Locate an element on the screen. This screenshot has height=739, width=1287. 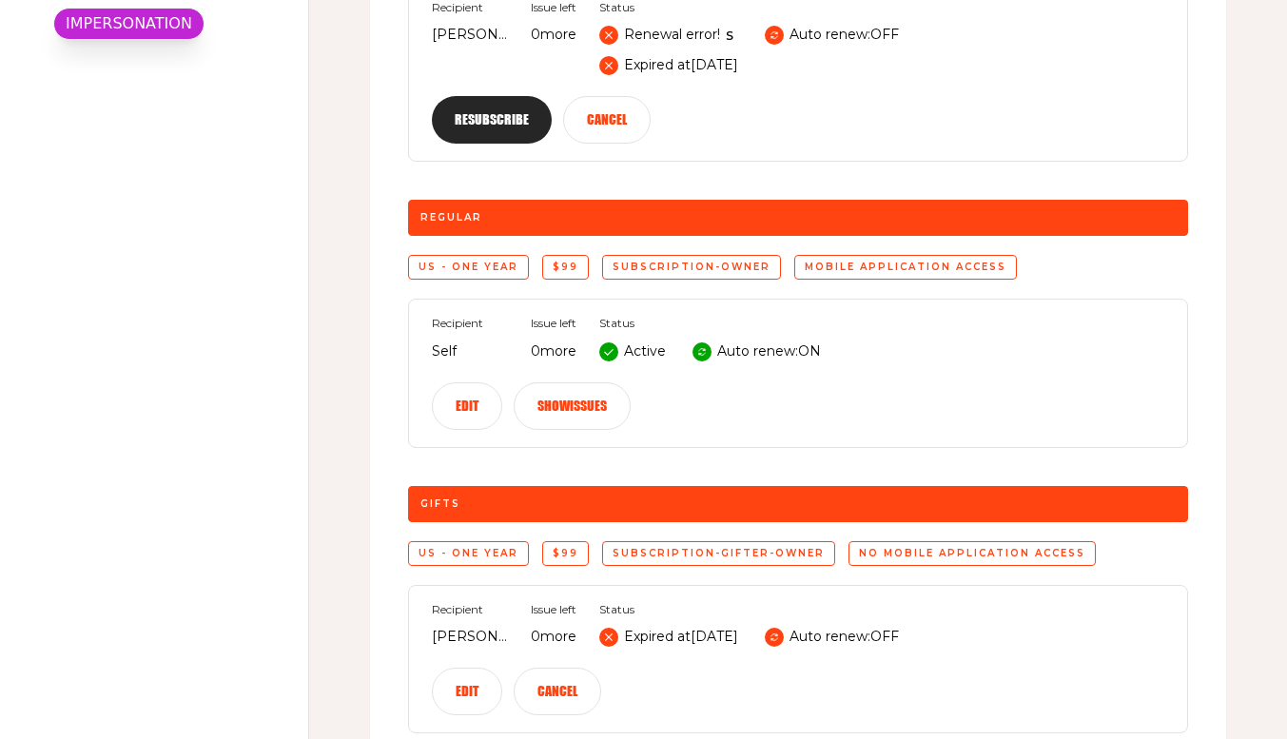
div: s is located at coordinates (666, 35).